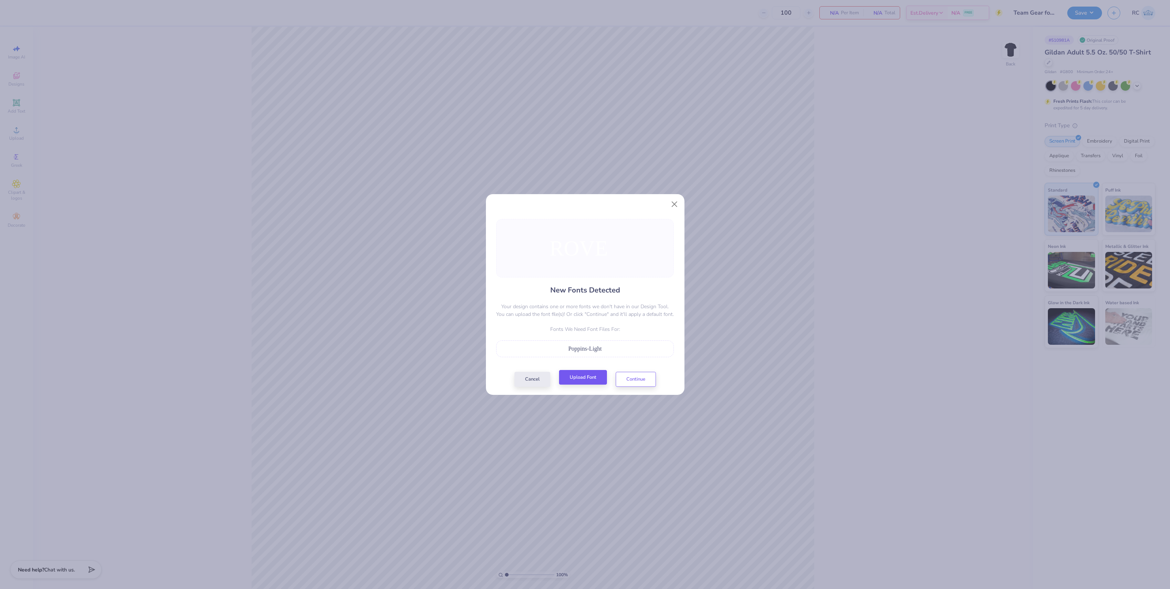 This screenshot has width=1170, height=589. Describe the element at coordinates (674, 204) in the screenshot. I see `button: Close` at that location.